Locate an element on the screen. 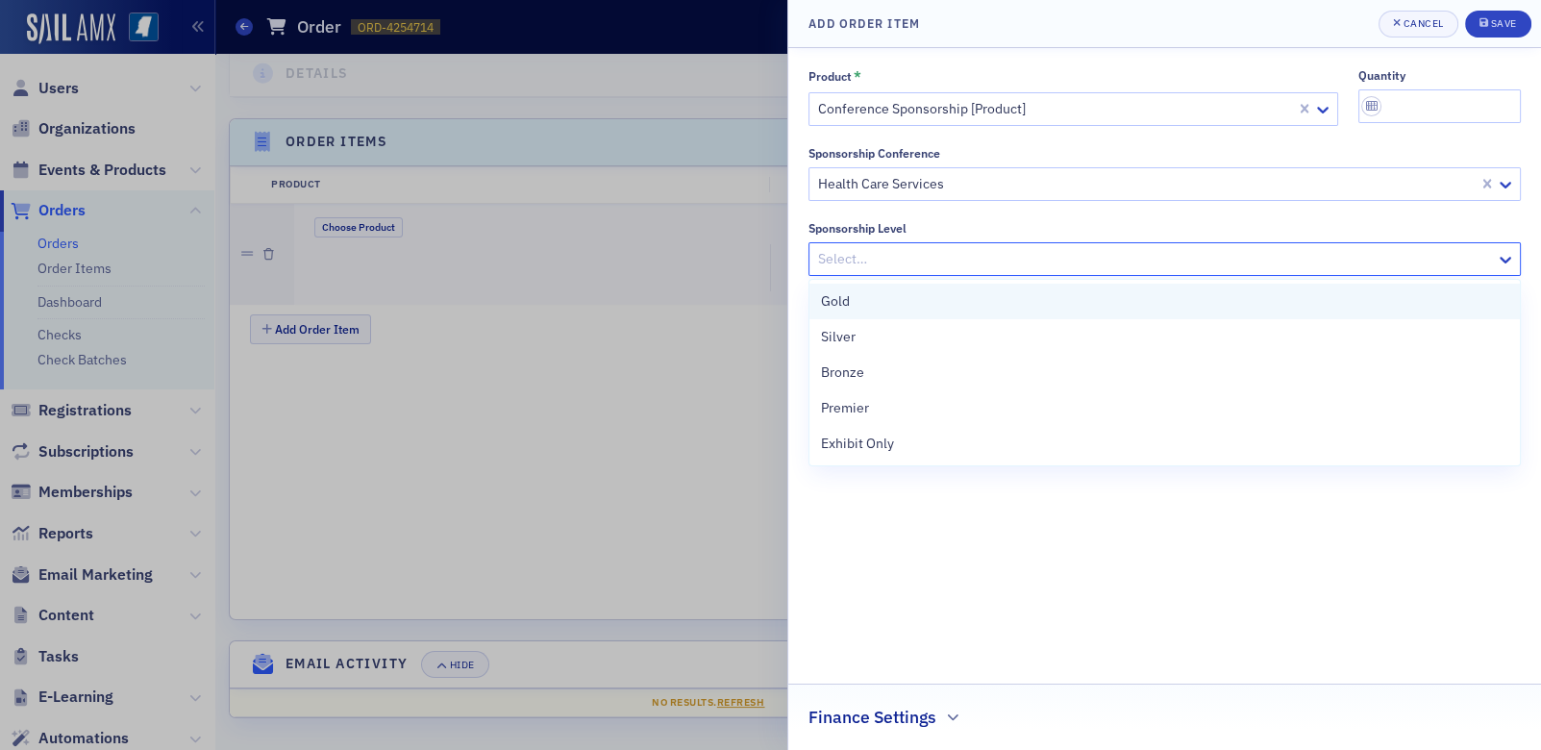 This screenshot has width=1541, height=750. h2: Finance Settings is located at coordinates (872, 717).